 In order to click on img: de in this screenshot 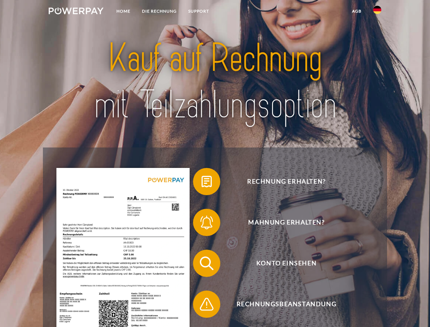, I will do `click(377, 10)`.